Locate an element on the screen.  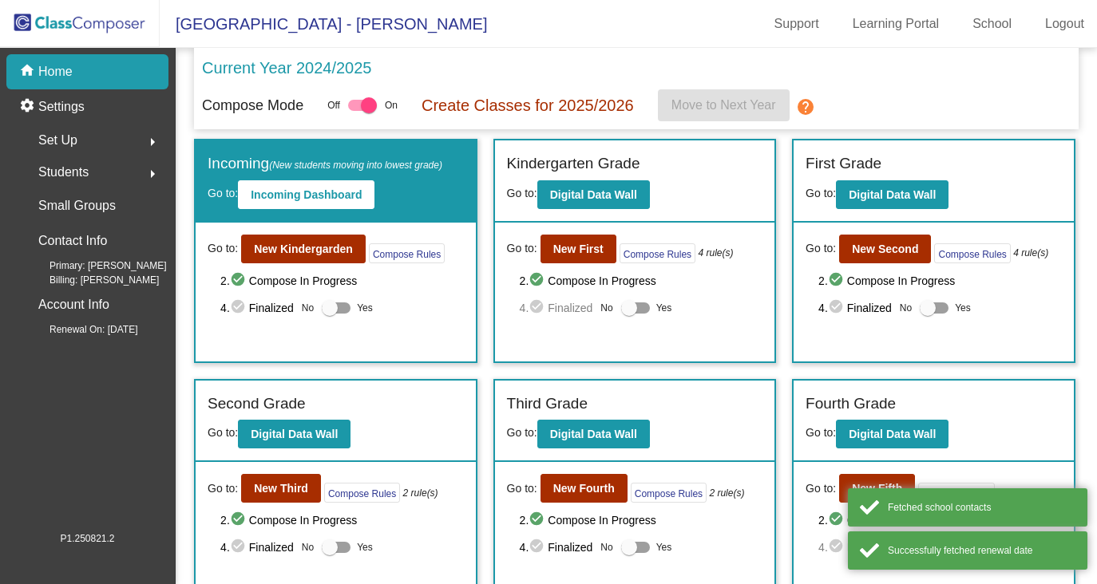
b: New Kindergarden is located at coordinates (303, 249).